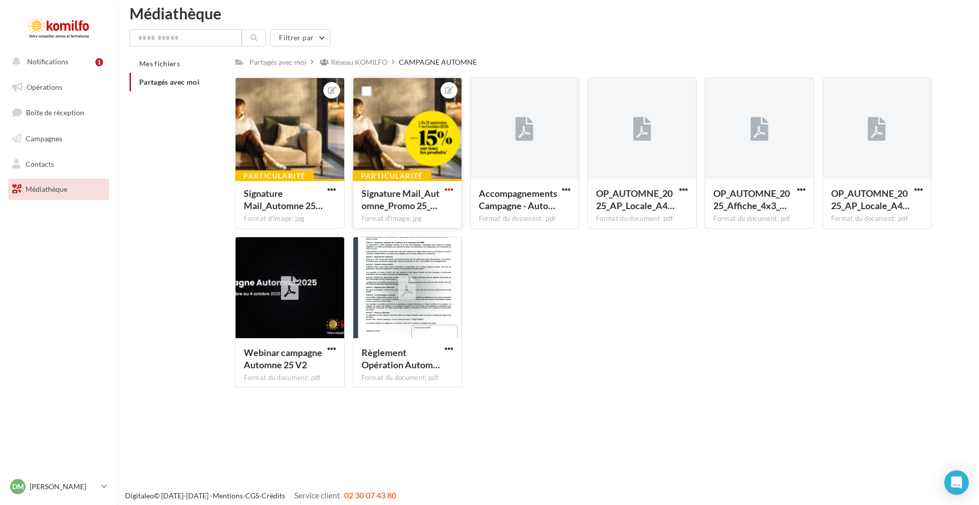 The image size is (979, 505). I want to click on a: CGS, so click(252, 495).